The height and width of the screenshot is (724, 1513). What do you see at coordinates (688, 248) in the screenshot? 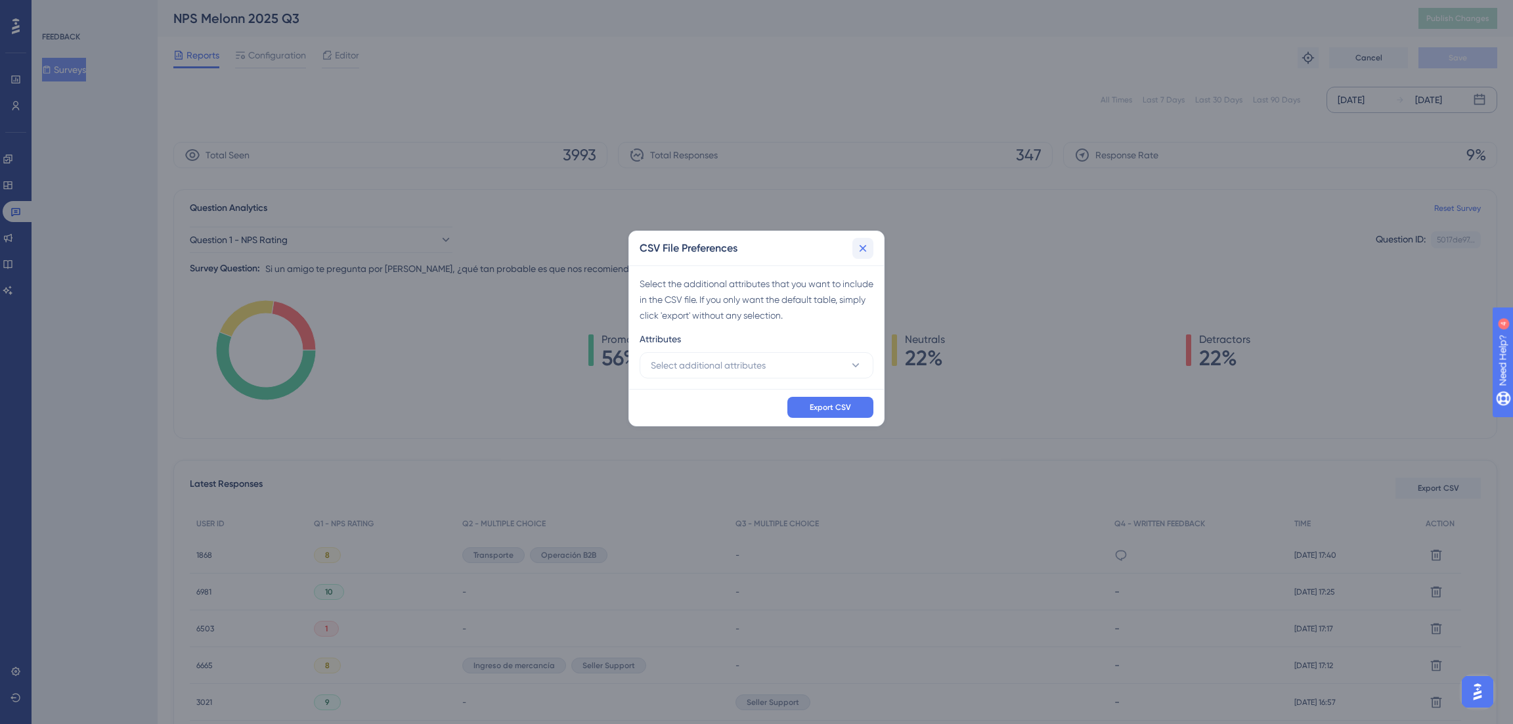
I see `h2: CSV File Preferences` at bounding box center [688, 248].